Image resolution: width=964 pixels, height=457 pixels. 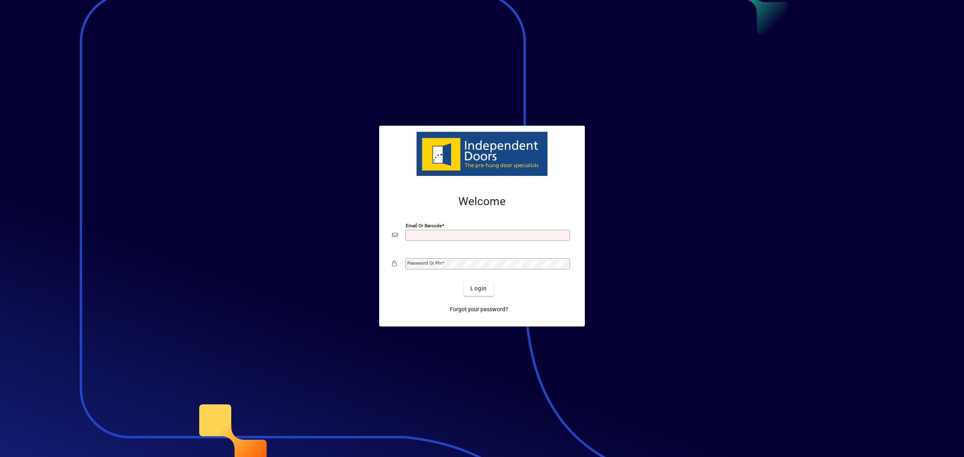 I want to click on span: Login, so click(x=478, y=288).